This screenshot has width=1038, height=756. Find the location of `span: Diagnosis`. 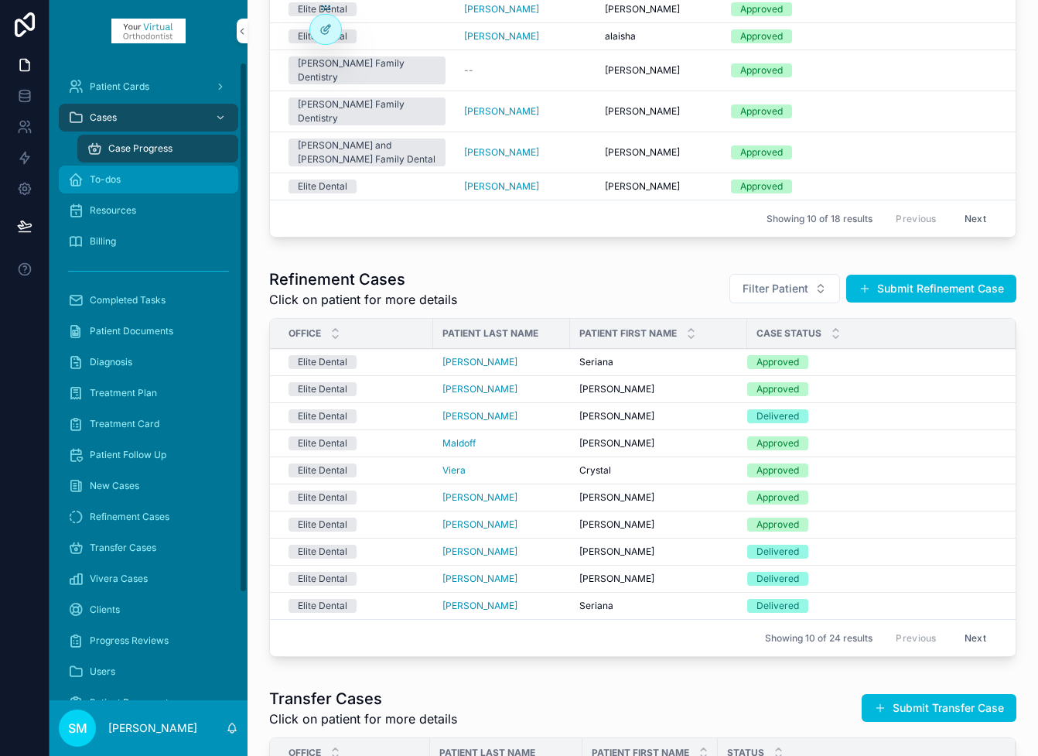

span: Diagnosis is located at coordinates (111, 362).